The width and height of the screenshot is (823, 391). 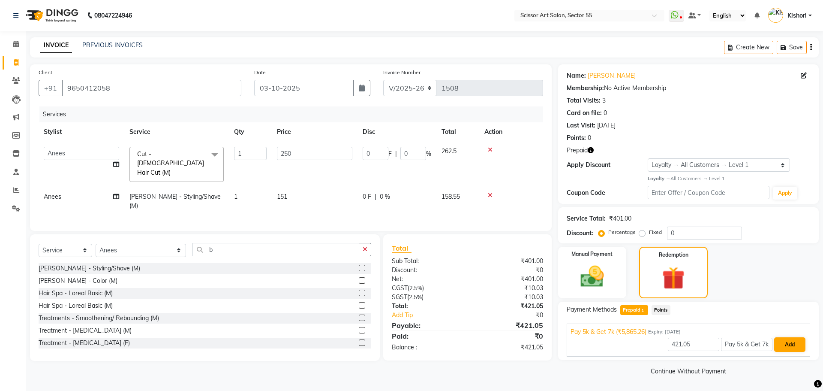 I want to click on th: Service, so click(x=177, y=132).